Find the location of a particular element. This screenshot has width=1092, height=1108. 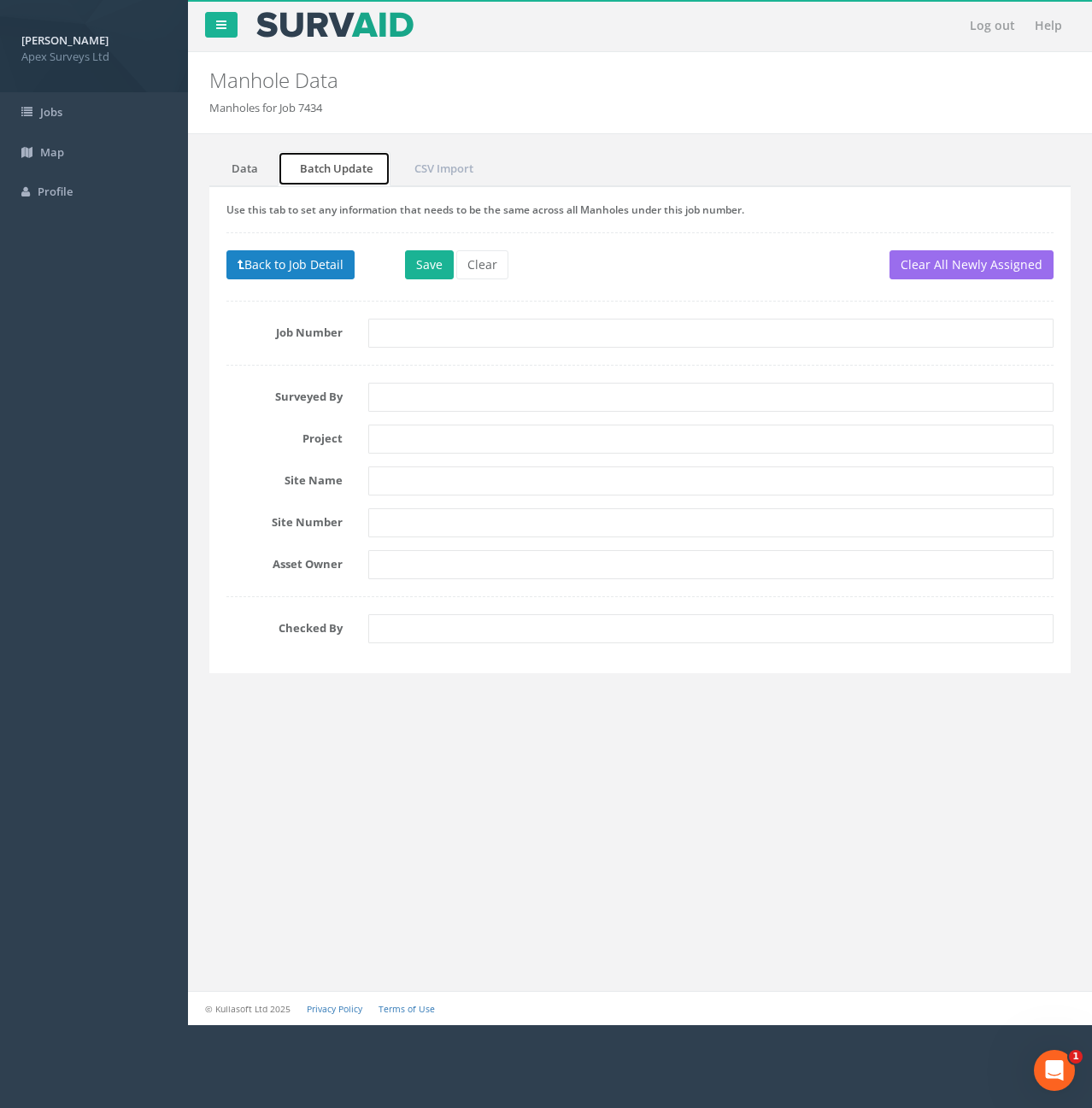

a: Privacy Policy is located at coordinates (334, 1009).